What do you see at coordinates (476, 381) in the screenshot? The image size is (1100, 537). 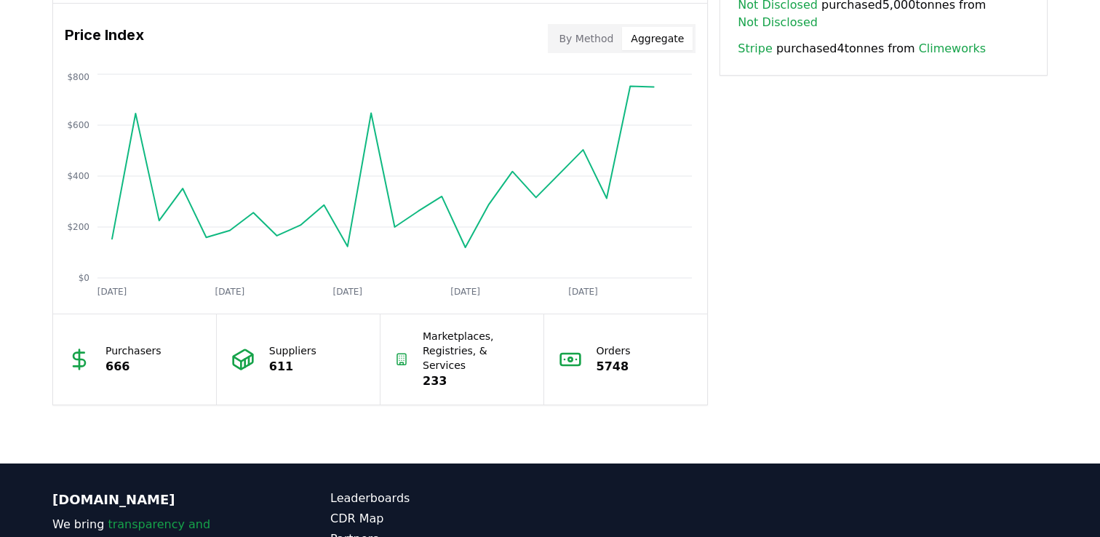 I see `p: 233` at bounding box center [476, 381].